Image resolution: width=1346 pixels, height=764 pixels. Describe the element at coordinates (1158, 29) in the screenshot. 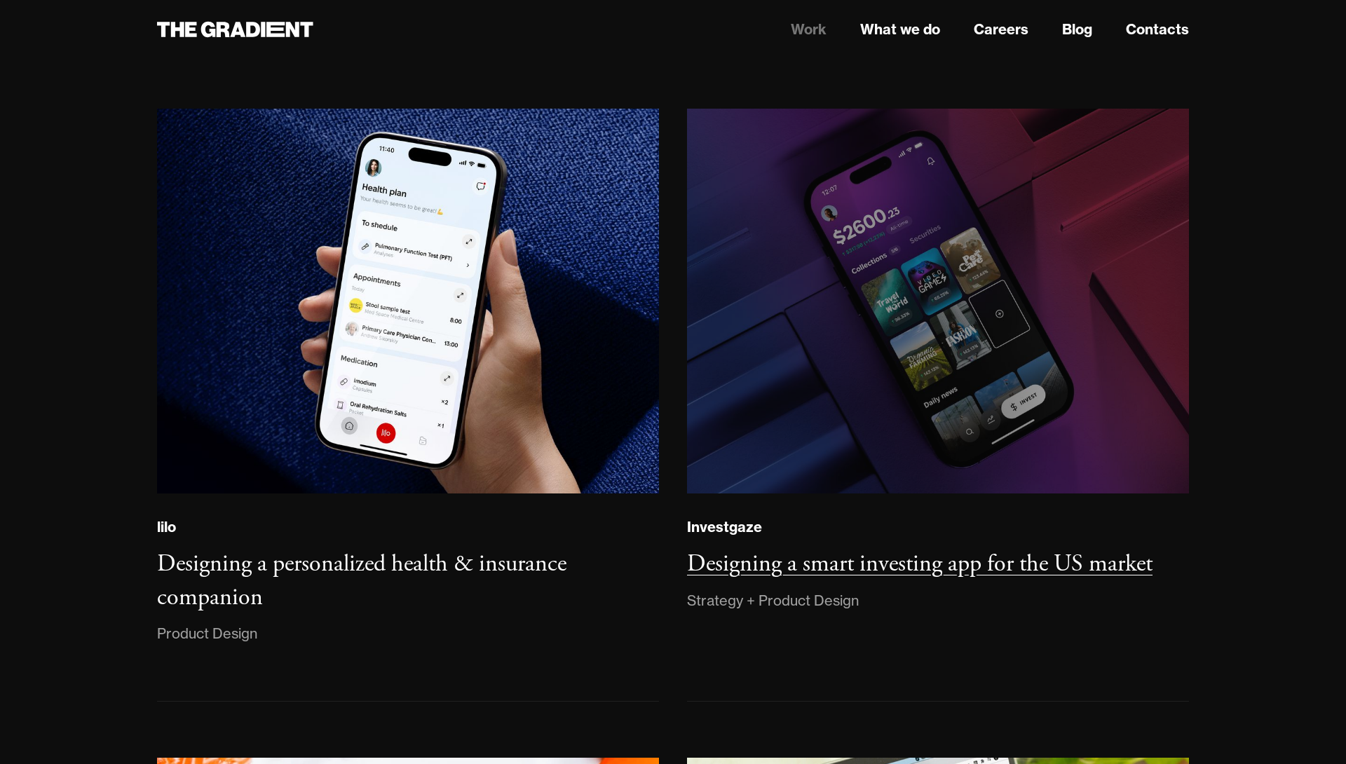

I see `a: Contacts` at that location.